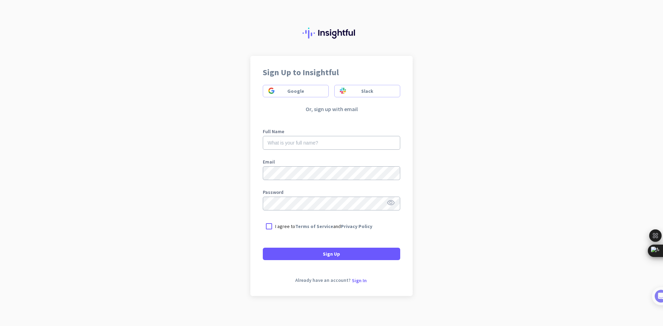 The image size is (663, 326). I want to click on button: Sign in using slackSlack, so click(367, 91).